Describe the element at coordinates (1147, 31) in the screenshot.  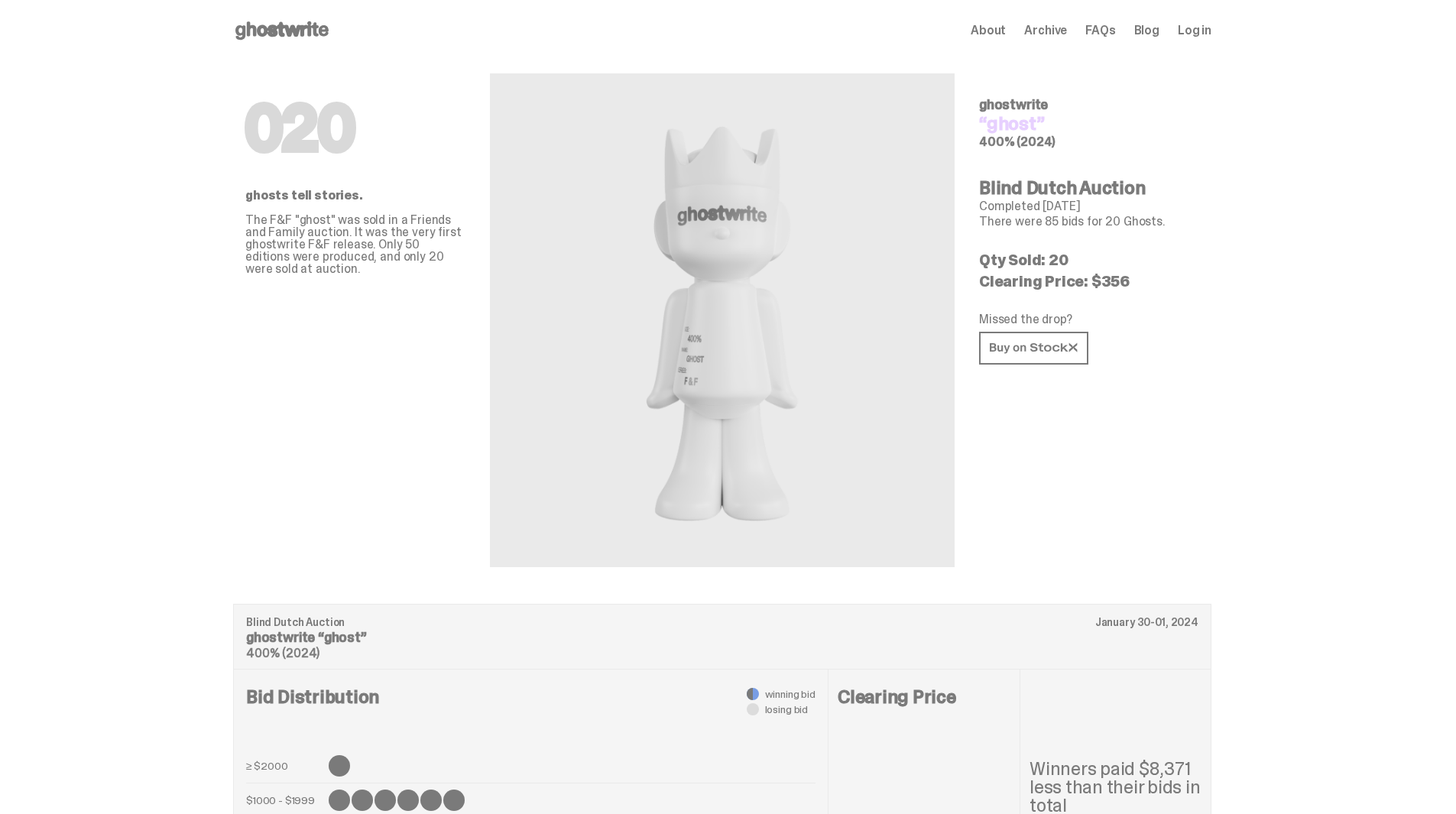
I see `a: Blog` at that location.